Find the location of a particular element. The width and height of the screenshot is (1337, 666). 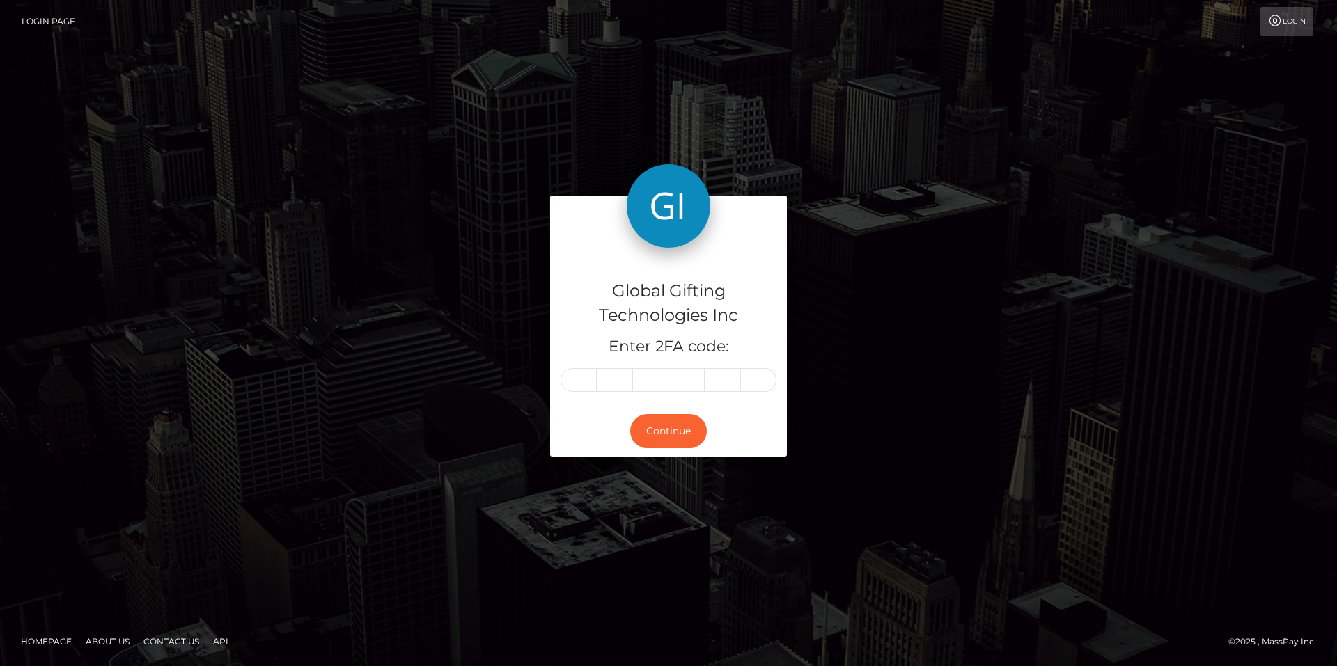

div: © 2025 , MassPay Inc. is located at coordinates (1277, 642).